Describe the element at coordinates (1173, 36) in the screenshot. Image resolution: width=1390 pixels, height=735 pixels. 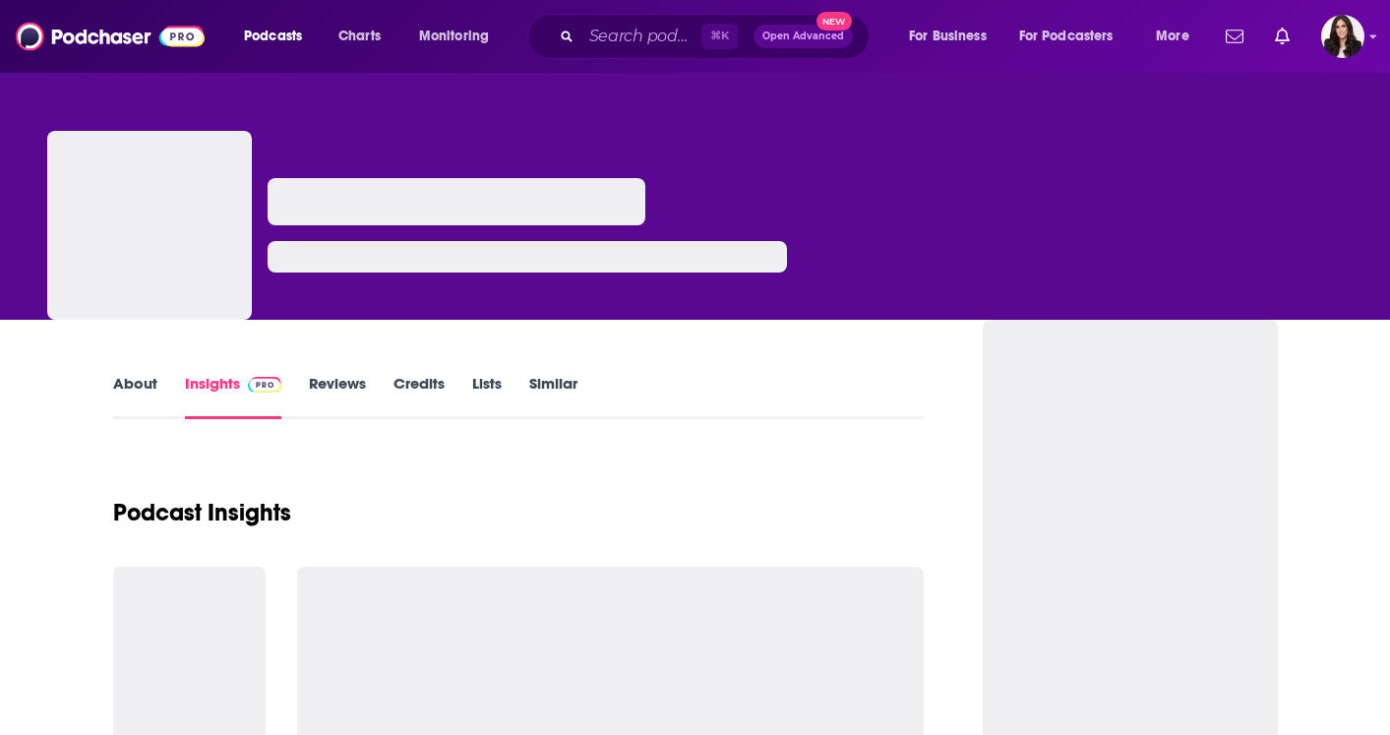
I see `span: More` at that location.